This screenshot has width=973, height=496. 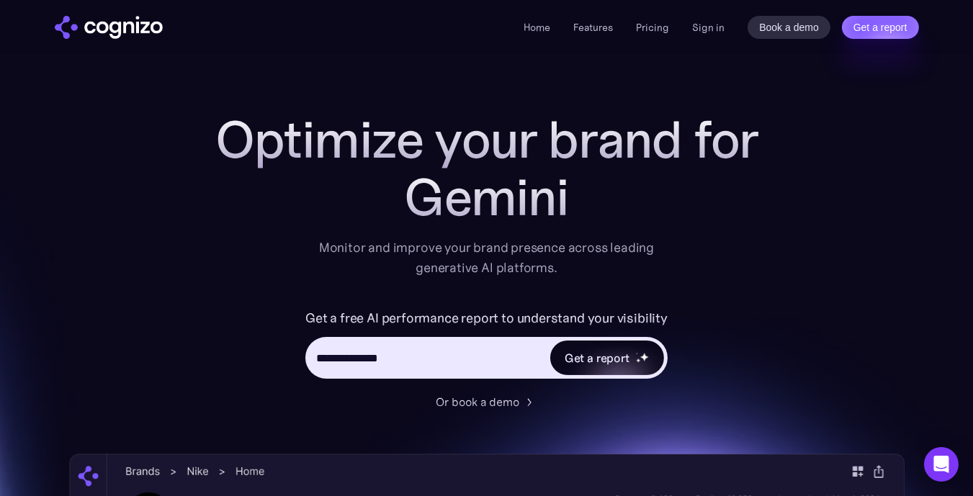 What do you see at coordinates (880, 27) in the screenshot?
I see `a: Get a report` at bounding box center [880, 27].